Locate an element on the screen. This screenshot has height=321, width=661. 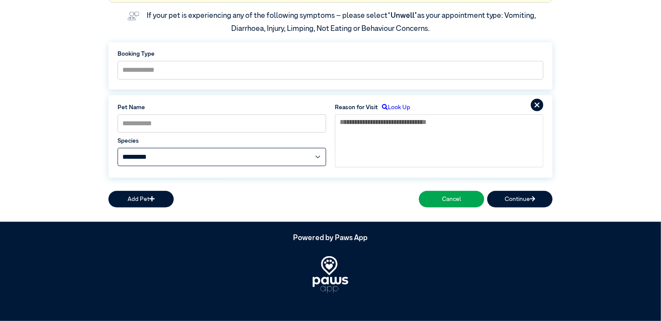
button: Add Pet is located at coordinates (141, 199).